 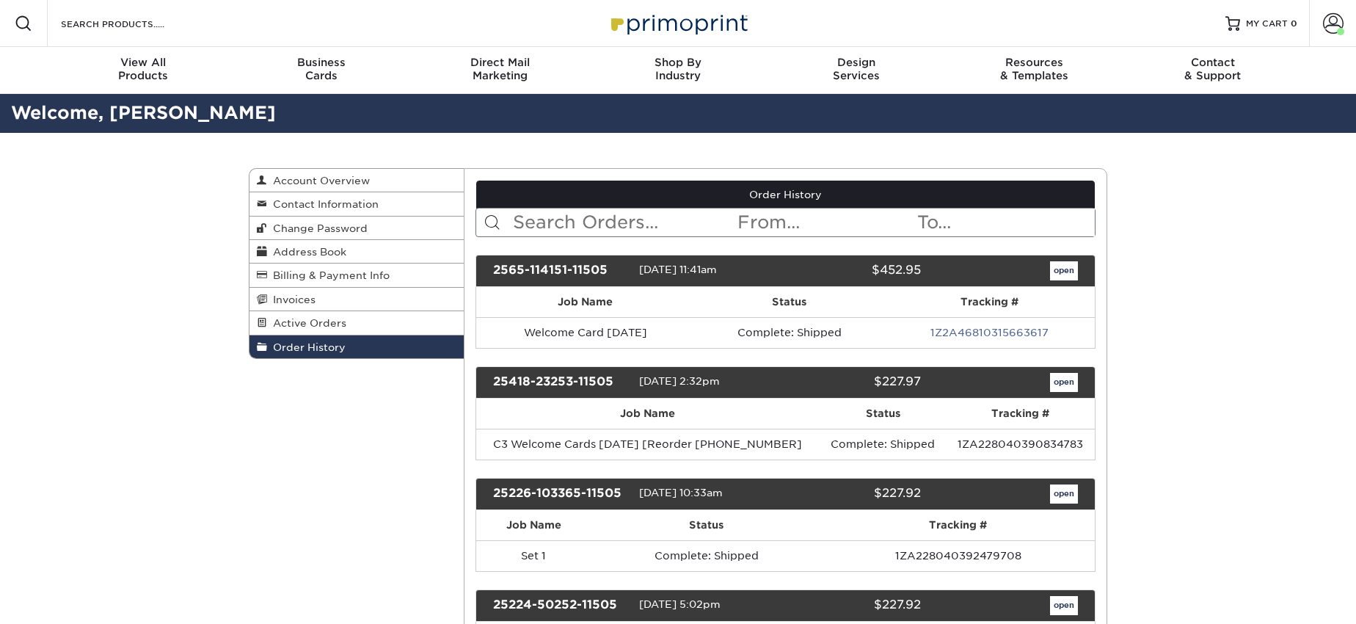 What do you see at coordinates (323, 204) in the screenshot?
I see `span: Contact Information` at bounding box center [323, 204].